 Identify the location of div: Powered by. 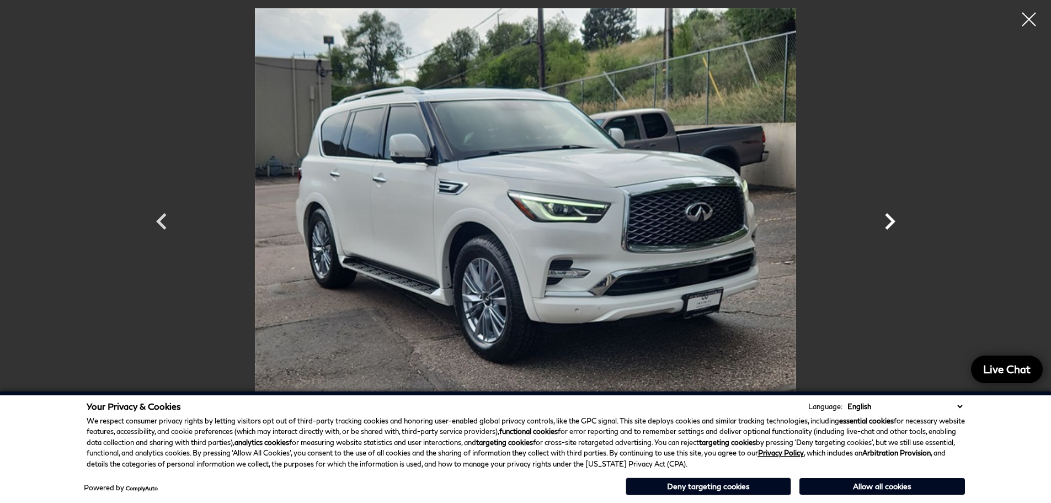
(121, 487).